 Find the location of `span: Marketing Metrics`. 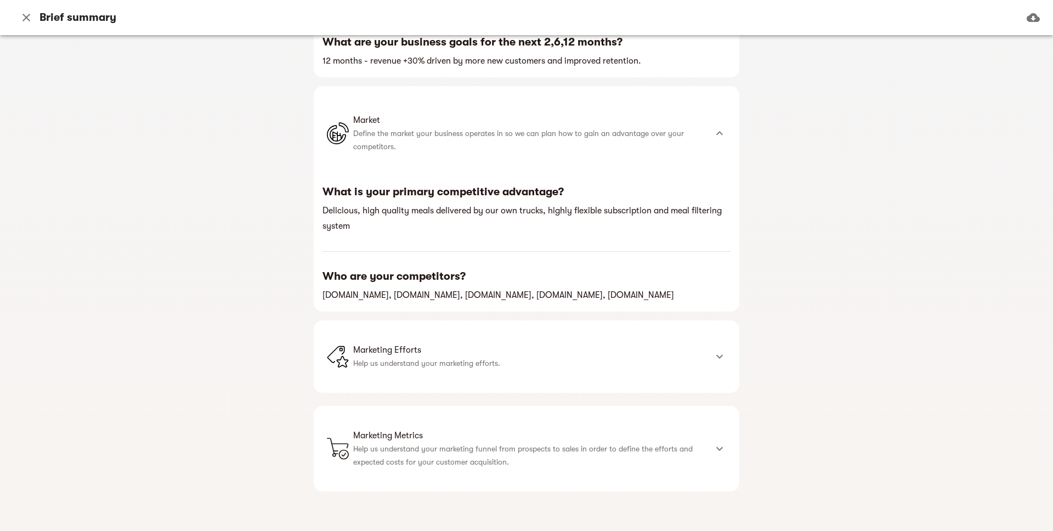

span: Marketing Metrics is located at coordinates (530, 435).